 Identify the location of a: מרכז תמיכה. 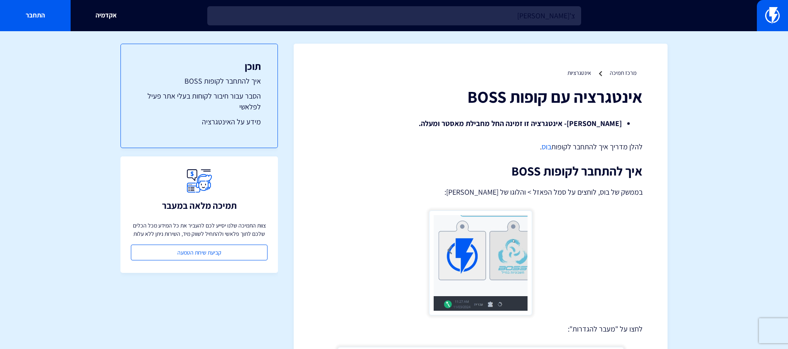
(623, 73).